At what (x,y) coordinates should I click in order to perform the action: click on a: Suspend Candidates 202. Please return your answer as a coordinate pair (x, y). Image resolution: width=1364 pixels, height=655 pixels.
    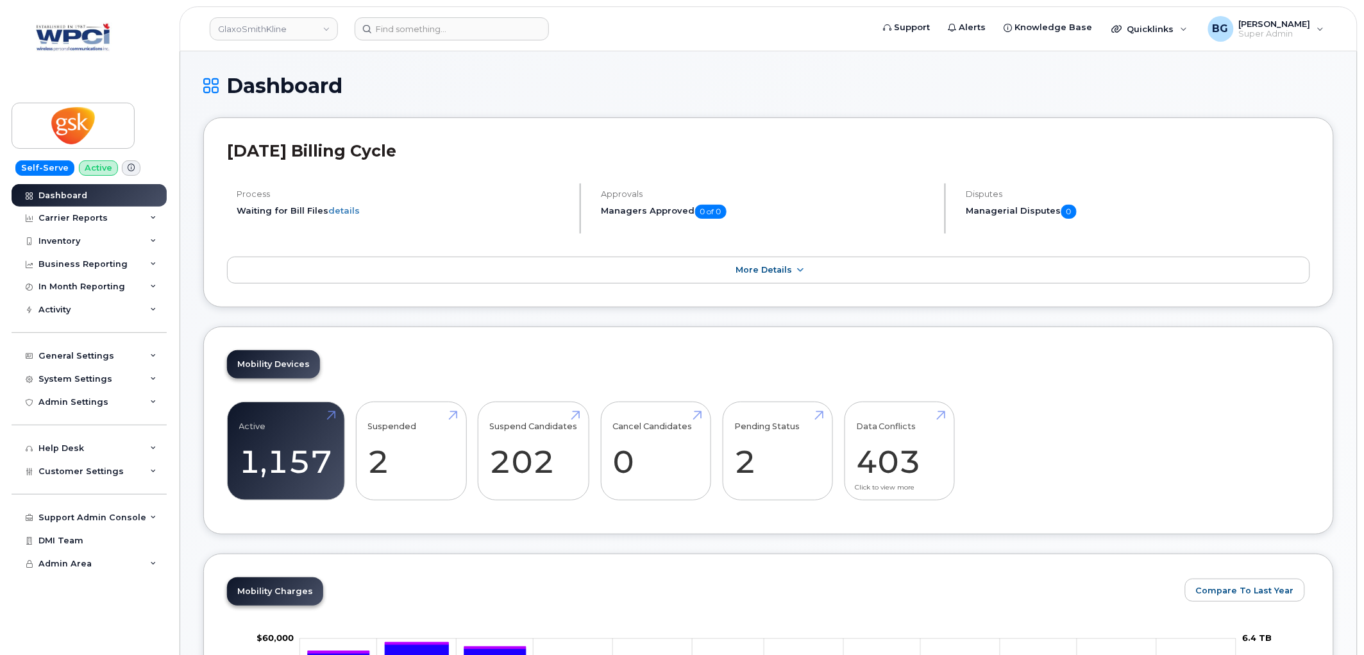
    Looking at the image, I should click on (533, 451).